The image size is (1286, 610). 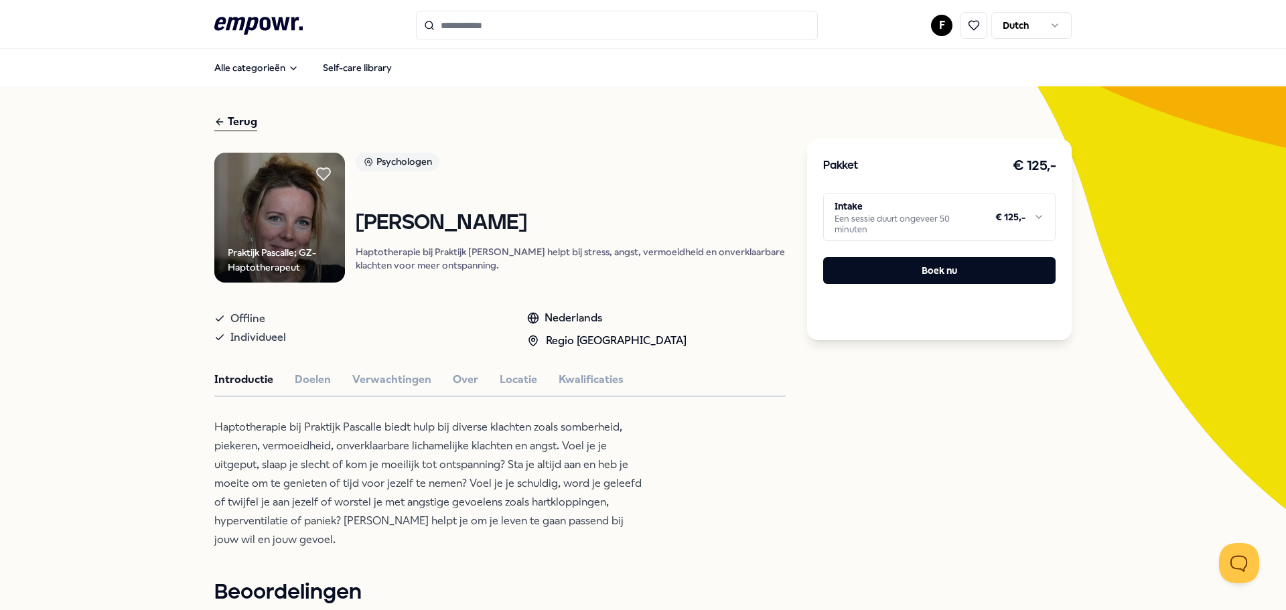 I want to click on button: Verwachtingen, so click(x=392, y=380).